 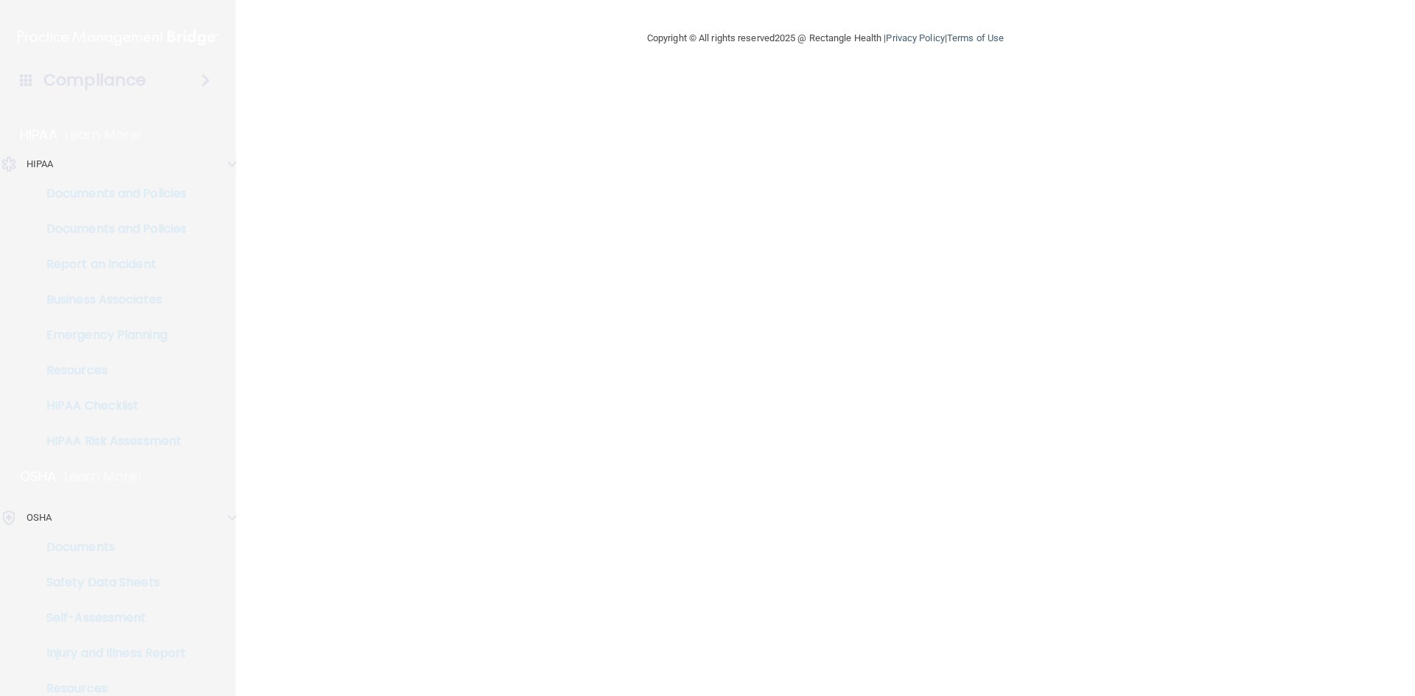 What do you see at coordinates (94, 80) in the screenshot?
I see `h4: Compliance` at bounding box center [94, 80].